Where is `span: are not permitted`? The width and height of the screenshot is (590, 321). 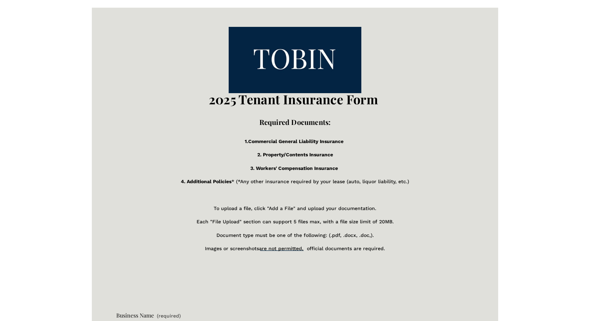 span: are not permitted is located at coordinates (280, 249).